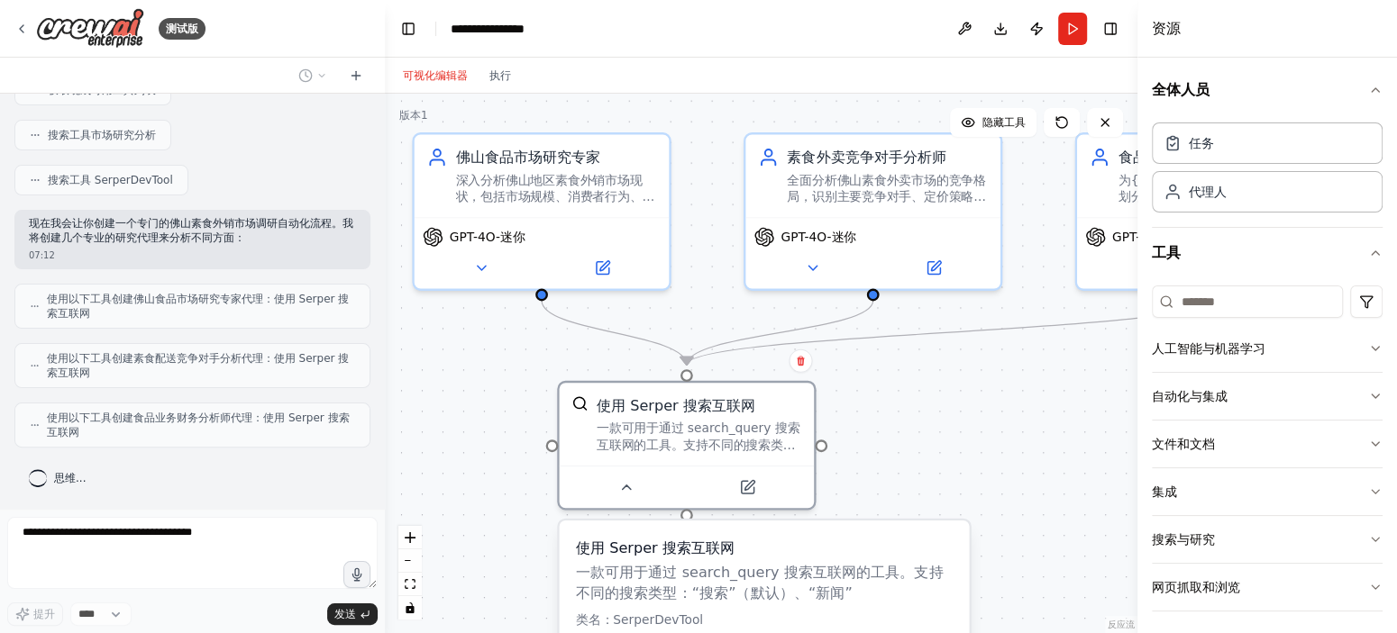  Describe the element at coordinates (866, 157) in the screenshot. I see `font: 素食外卖竞争对手分析师` at that location.